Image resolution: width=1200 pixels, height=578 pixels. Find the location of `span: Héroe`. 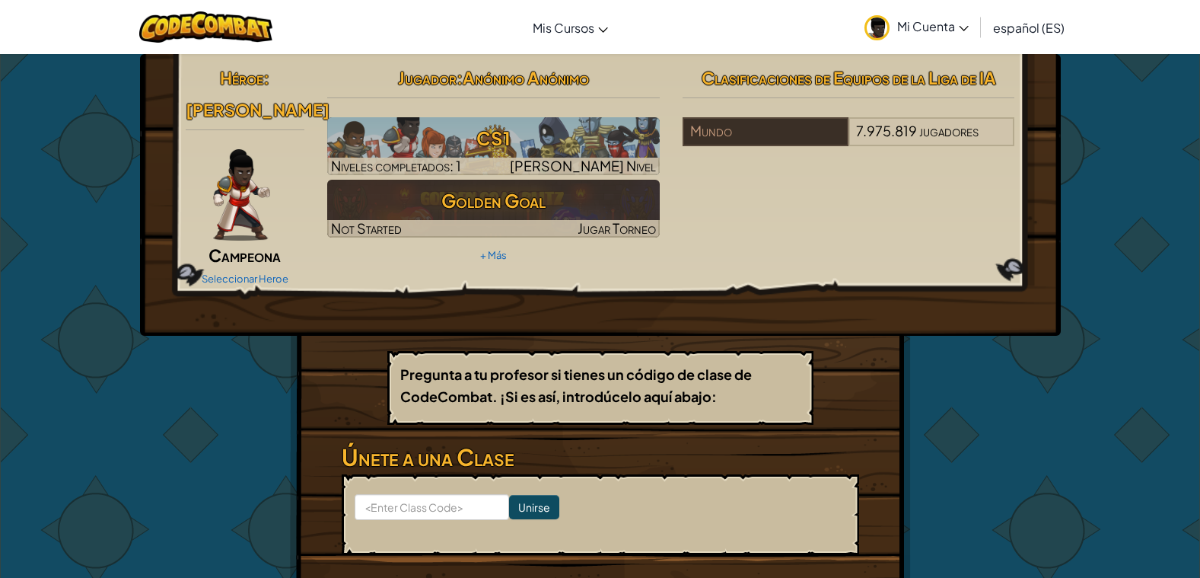

span: Héroe is located at coordinates (241, 78).